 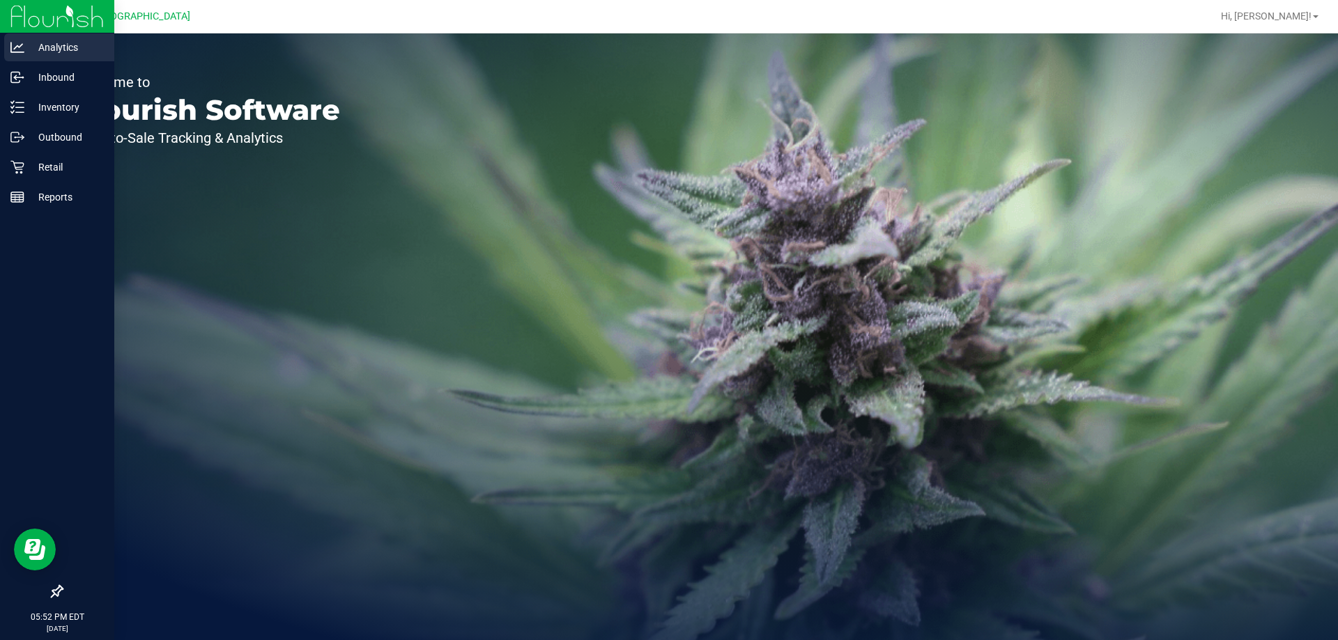 What do you see at coordinates (17, 77) in the screenshot?
I see `inline-svg: Inbound` at bounding box center [17, 77].